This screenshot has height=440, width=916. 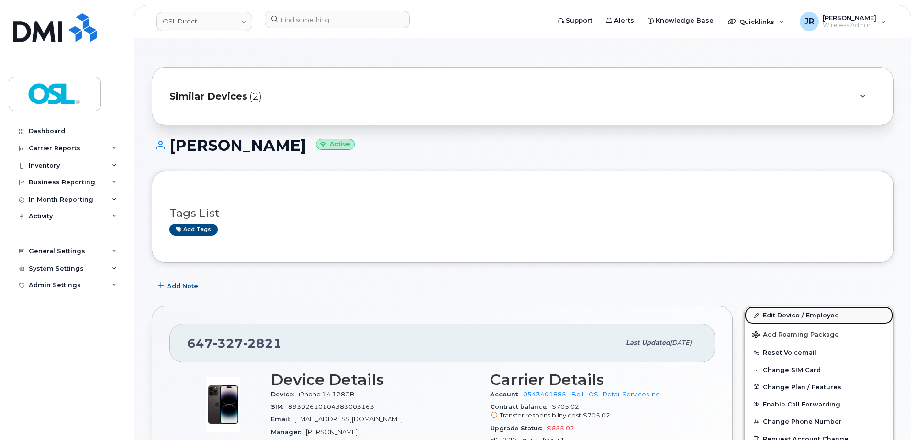 What do you see at coordinates (288, 432) in the screenshot?
I see `span: Manager` at bounding box center [288, 432].